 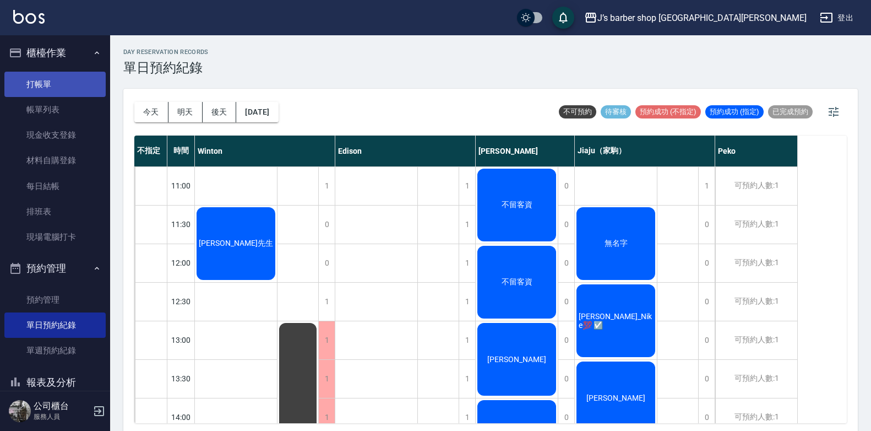 I want to click on span: 已完成預約, so click(x=790, y=112).